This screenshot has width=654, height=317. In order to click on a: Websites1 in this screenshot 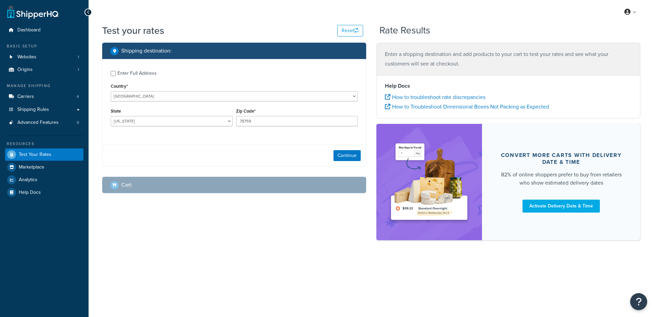, I will do `click(44, 57)`.